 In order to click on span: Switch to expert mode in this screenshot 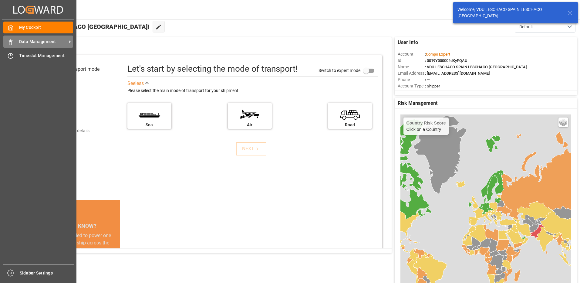, I will do `click(340, 70)`.